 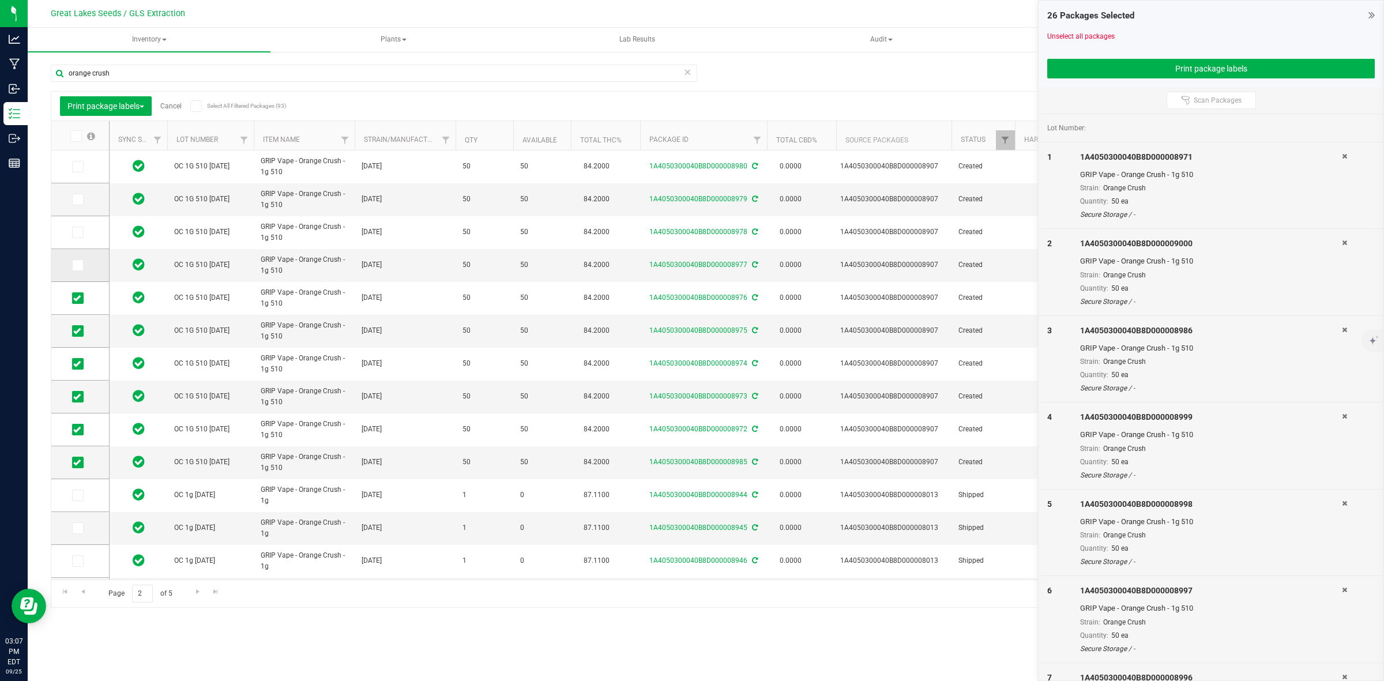 What do you see at coordinates (791, 298) in the screenshot?
I see `span: 0.0000` at bounding box center [791, 298].